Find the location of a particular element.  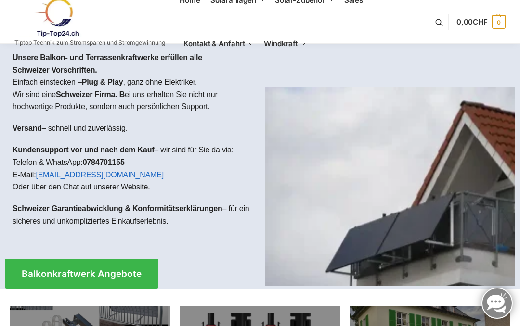

p: – wir sind für Sie da via: Telefon & WhatsApp: E-Mail: Oder über den Chat auf unserer Website. is located at coordinates (132, 168).